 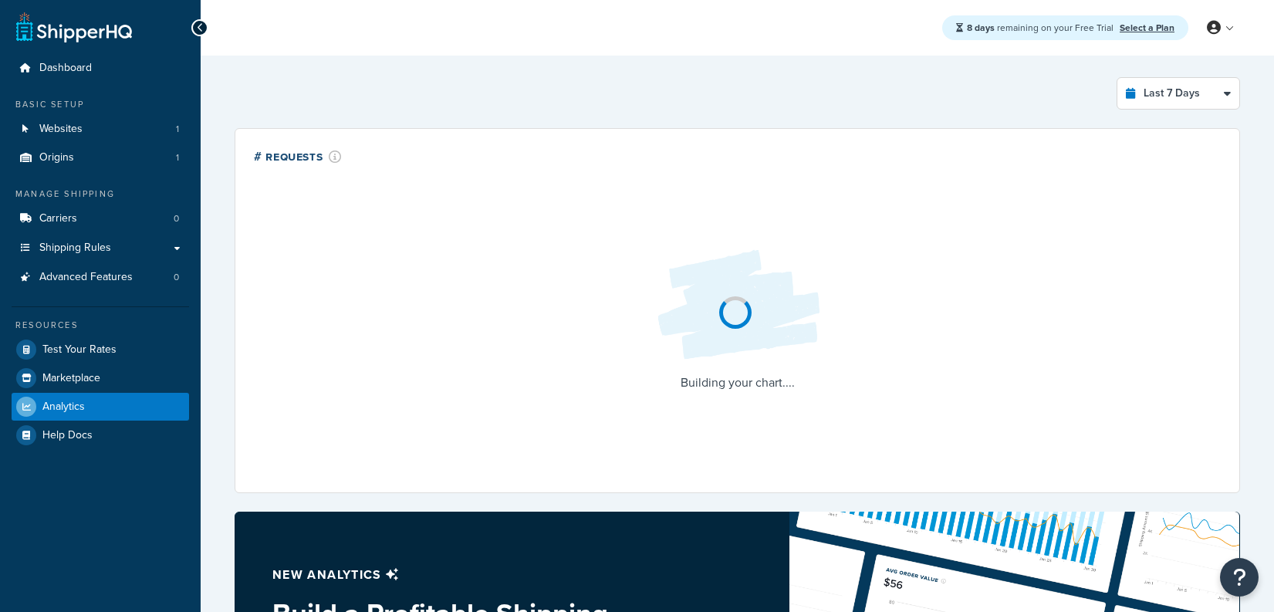 What do you see at coordinates (100, 129) in the screenshot?
I see `li: Websites` at bounding box center [100, 129].